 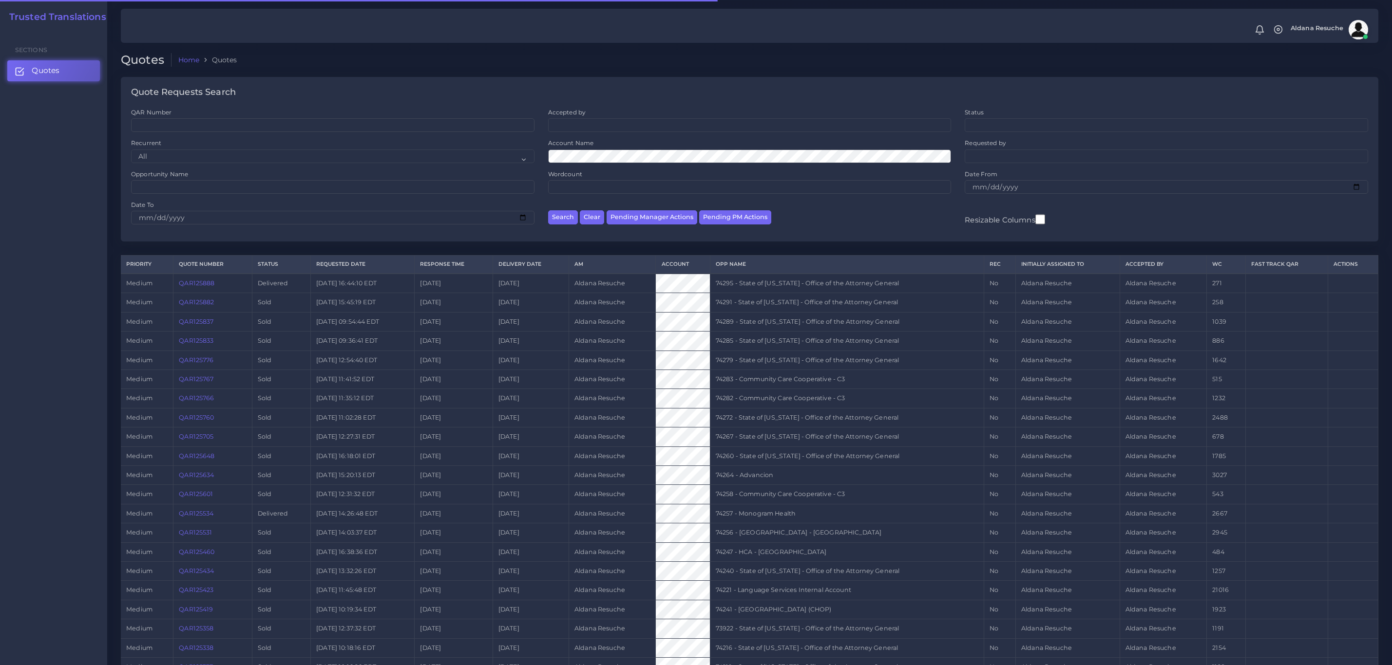 What do you see at coordinates (196, 571) in the screenshot?
I see `a: QAR125434` at bounding box center [196, 571].